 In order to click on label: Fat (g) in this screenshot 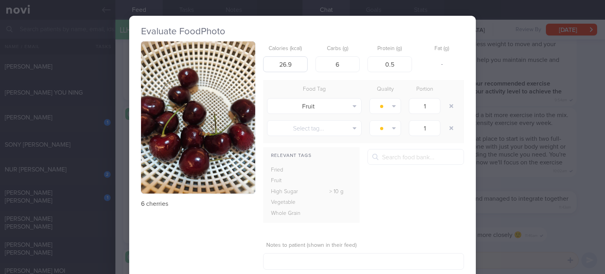, I will do `click(442, 49)`.